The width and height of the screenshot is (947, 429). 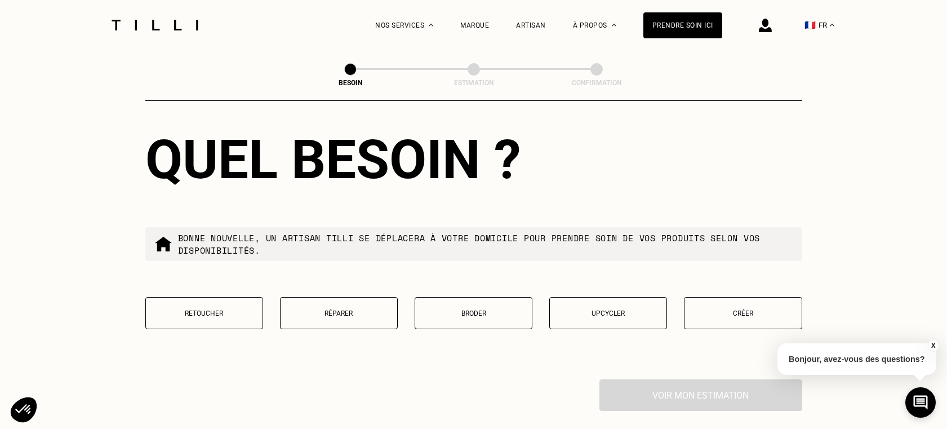 I want to click on a: Marque, so click(x=474, y=25).